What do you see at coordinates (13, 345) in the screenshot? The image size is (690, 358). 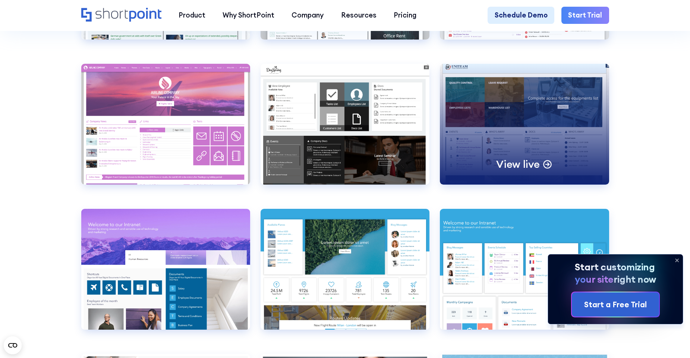 I see `button: Open CMP widget` at bounding box center [13, 345].